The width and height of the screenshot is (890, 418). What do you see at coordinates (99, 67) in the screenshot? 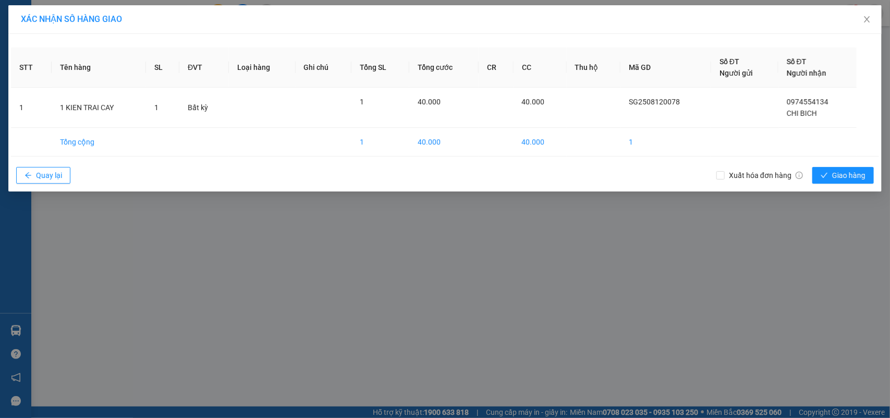
I see `th: Tên hàng` at bounding box center [99, 67].